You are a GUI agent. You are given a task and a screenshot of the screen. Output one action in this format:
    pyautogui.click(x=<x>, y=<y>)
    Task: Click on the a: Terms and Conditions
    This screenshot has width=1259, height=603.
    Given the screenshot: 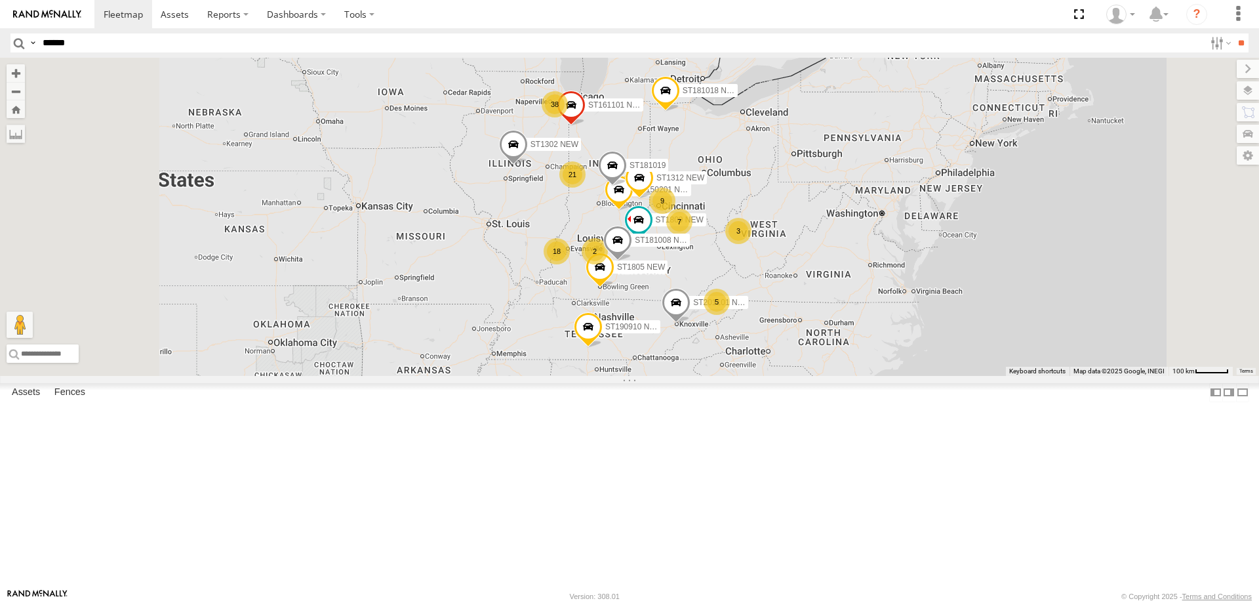 What is the action you would take?
    pyautogui.click(x=1217, y=596)
    